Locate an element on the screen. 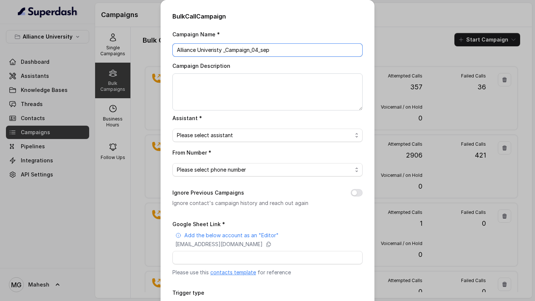 The height and width of the screenshot is (301, 535). p: Ignore contact's campaign history and reach out again is located at coordinates (255, 203).